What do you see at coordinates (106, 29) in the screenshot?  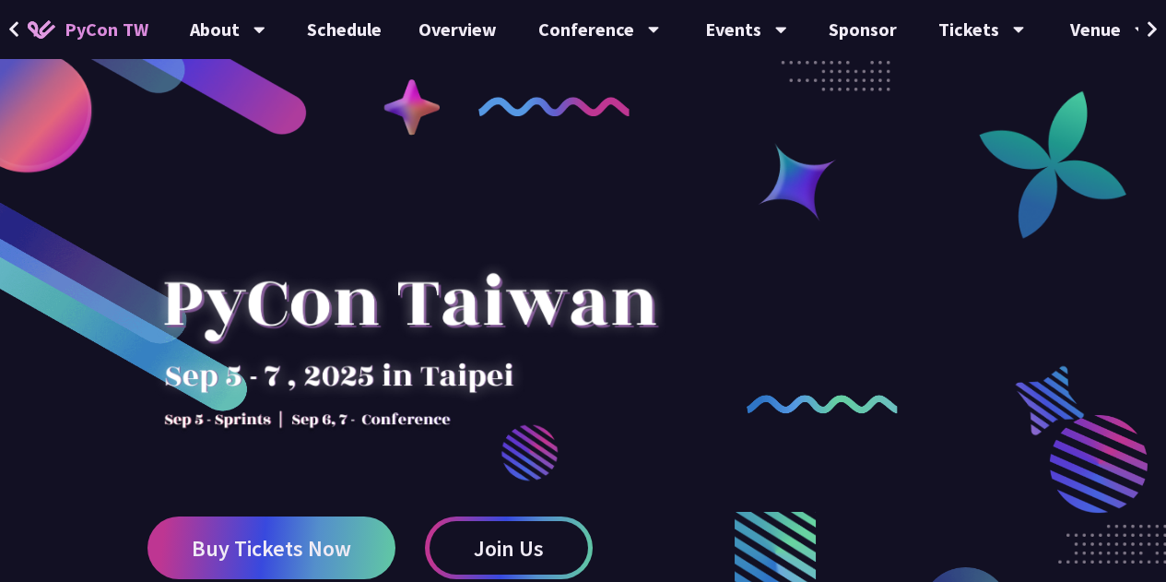 I see `span: PyCon TW` at bounding box center [106, 29].